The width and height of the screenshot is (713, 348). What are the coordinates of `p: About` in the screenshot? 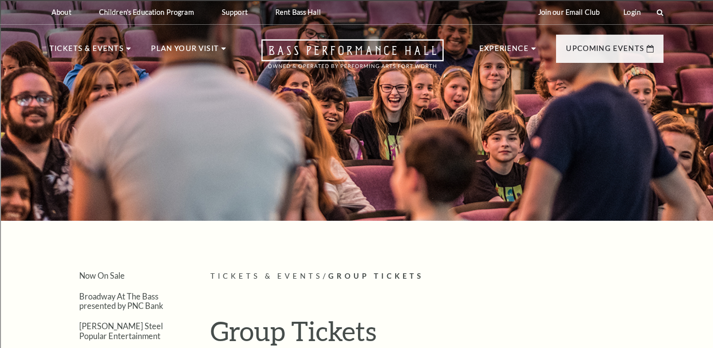 It's located at (61, 12).